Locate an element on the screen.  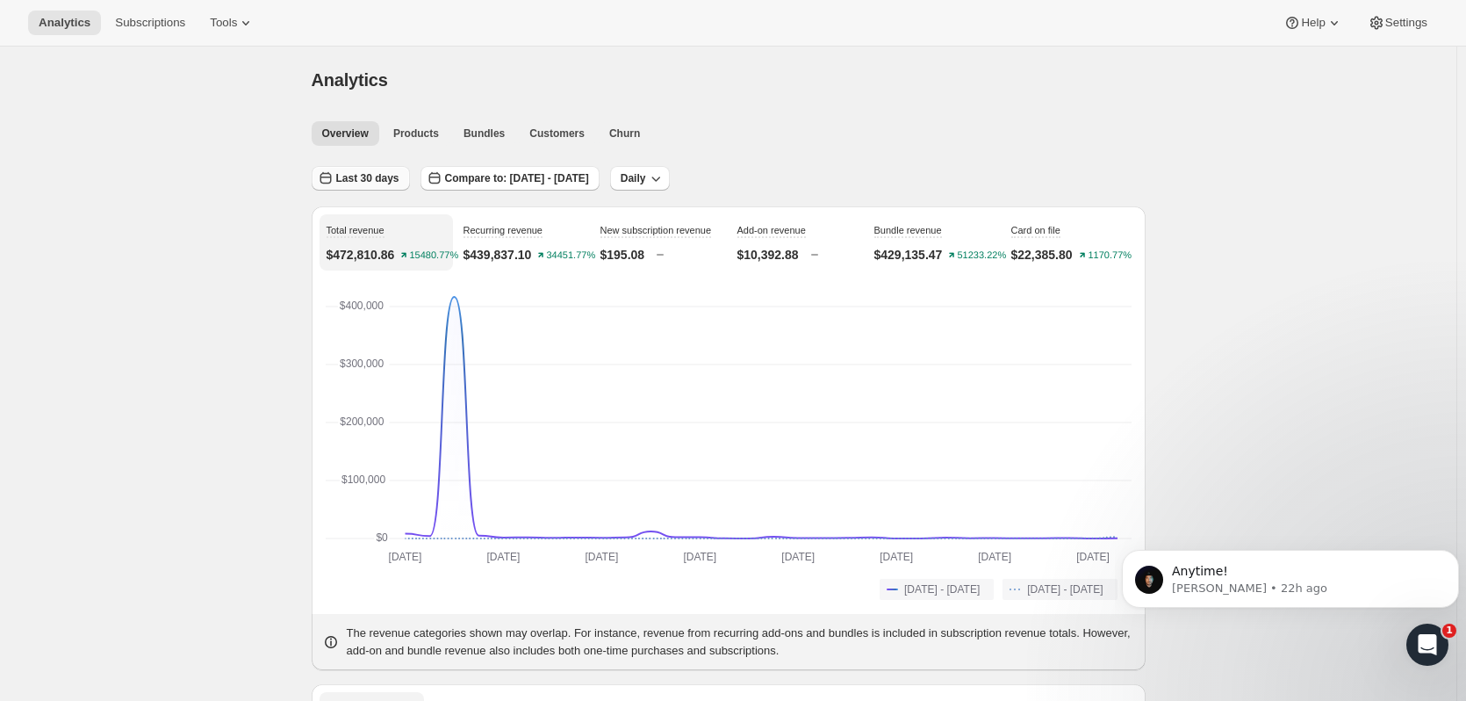
button: Daily is located at coordinates (640, 178).